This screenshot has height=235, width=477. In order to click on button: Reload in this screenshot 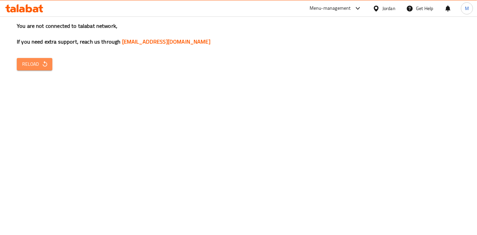, I will do `click(35, 64)`.